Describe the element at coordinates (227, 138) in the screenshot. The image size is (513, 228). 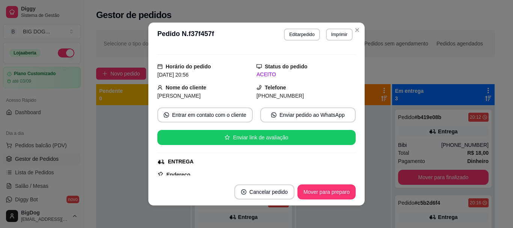
I see `span: star` at that location.